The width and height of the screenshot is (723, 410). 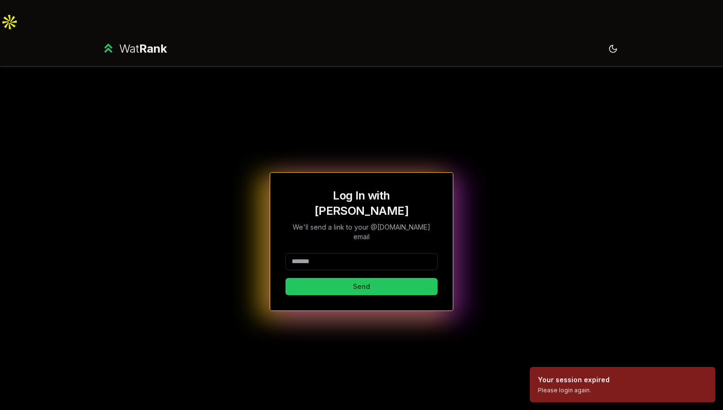 I want to click on span: Rank, so click(x=153, y=48).